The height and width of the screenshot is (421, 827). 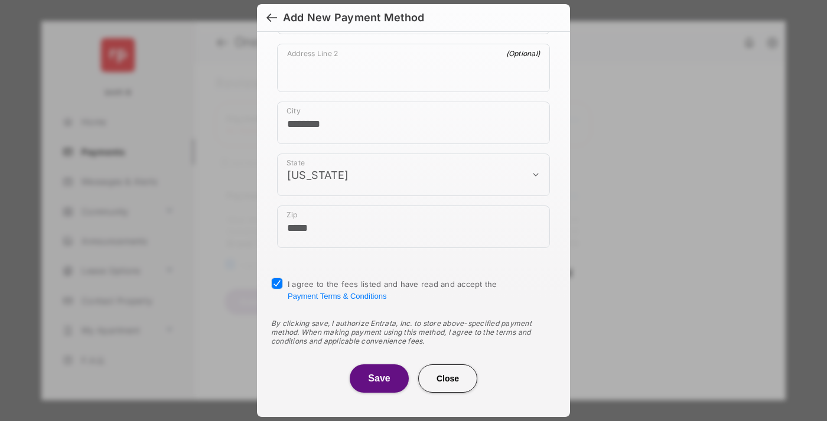 I want to click on div: payment_method_screening[postal_addresses][postalCode], so click(x=414, y=227).